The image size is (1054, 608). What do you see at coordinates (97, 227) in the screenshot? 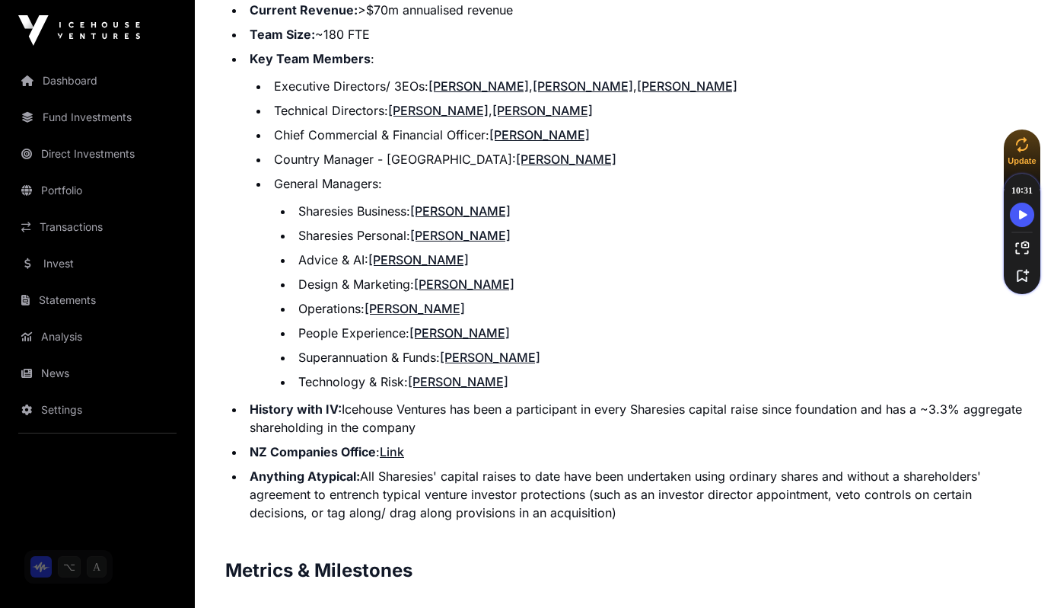
I see `a: Transactions` at bounding box center [97, 227].